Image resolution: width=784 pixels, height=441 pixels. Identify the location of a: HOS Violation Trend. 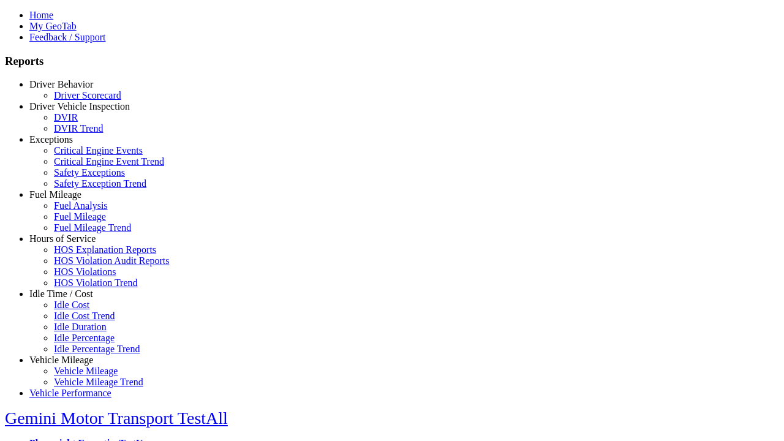
(96, 282).